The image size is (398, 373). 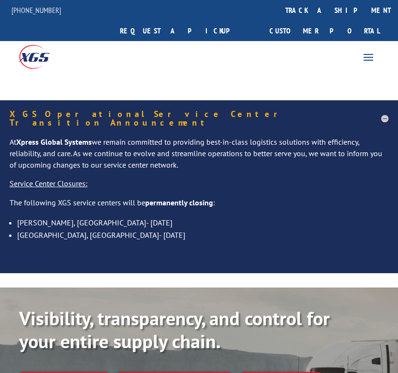 I want to click on a: Customer Portal, so click(x=325, y=31).